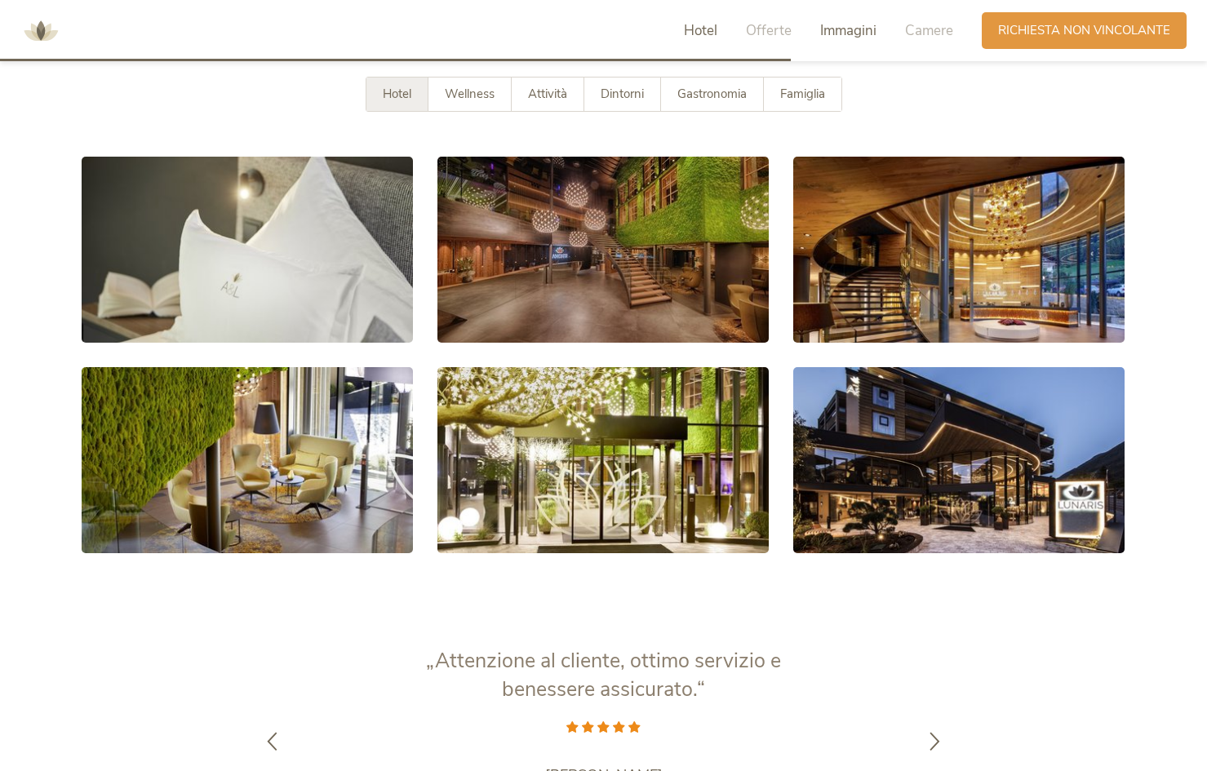  What do you see at coordinates (548, 94) in the screenshot?
I see `span: Attività` at bounding box center [548, 94].